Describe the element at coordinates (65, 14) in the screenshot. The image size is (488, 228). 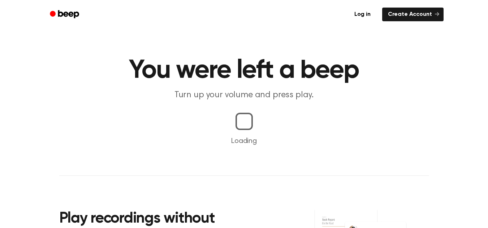
I see `a: Beep` at that location.